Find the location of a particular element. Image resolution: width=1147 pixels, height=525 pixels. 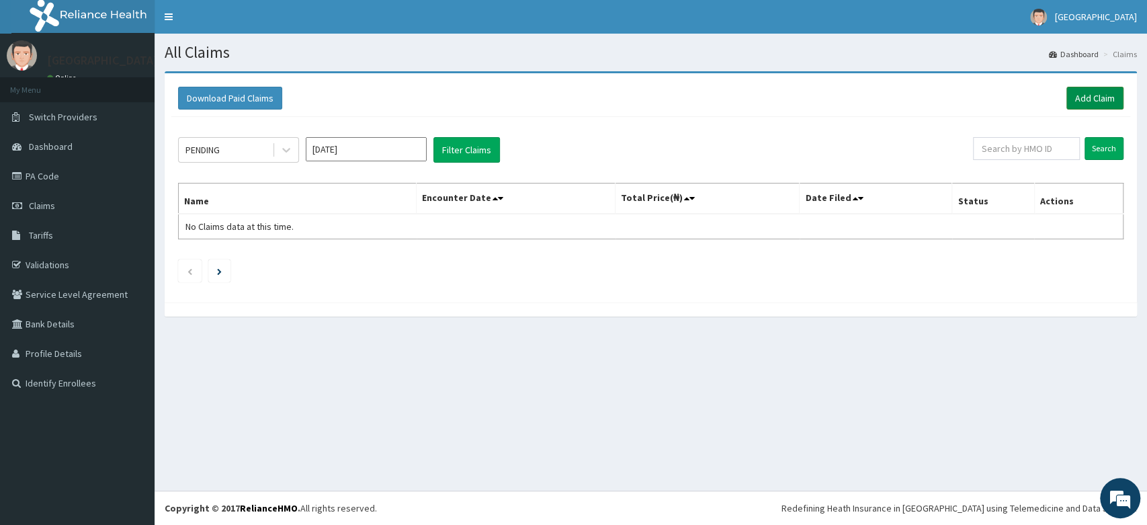

input: Select Month and Year is located at coordinates (366, 149).